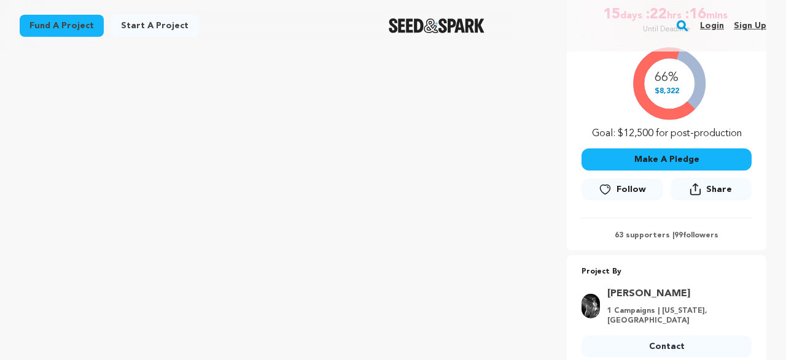 The width and height of the screenshot is (786, 360). I want to click on img: Seed&Spark Logo Dark Mode, so click(436, 26).